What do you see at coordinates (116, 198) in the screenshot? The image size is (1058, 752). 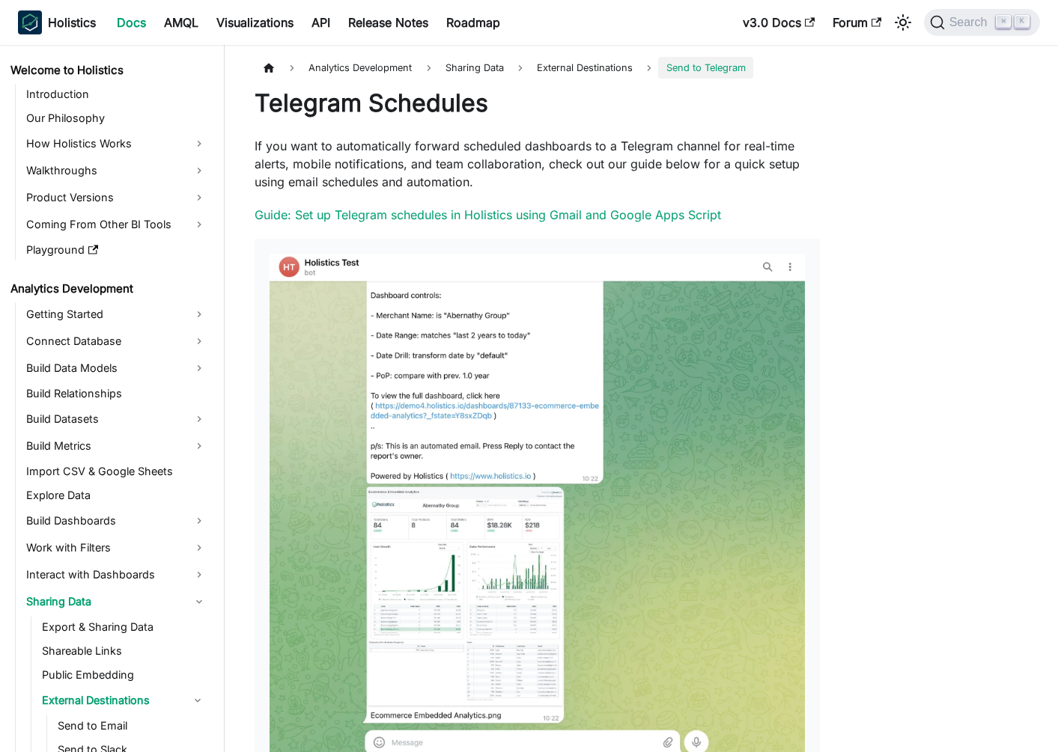 I see `a: Product Versions` at bounding box center [116, 198].